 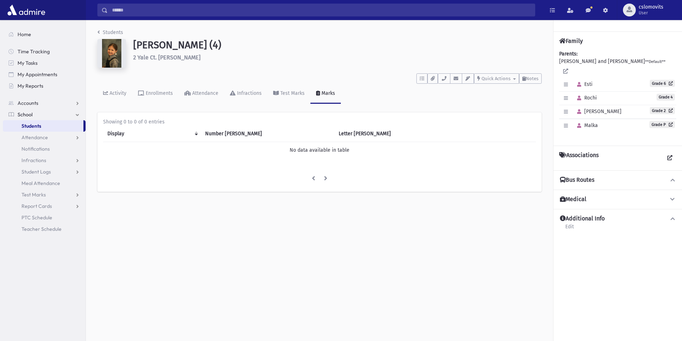 I want to click on h4: Medical, so click(x=573, y=199).